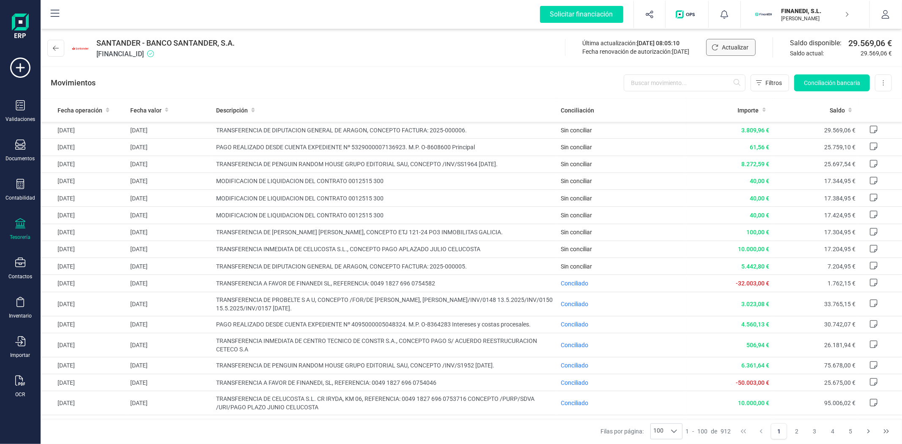 The height and width of the screenshot is (444, 902). What do you see at coordinates (832, 83) in the screenshot?
I see `span: Conciliación bancaria` at bounding box center [832, 83].